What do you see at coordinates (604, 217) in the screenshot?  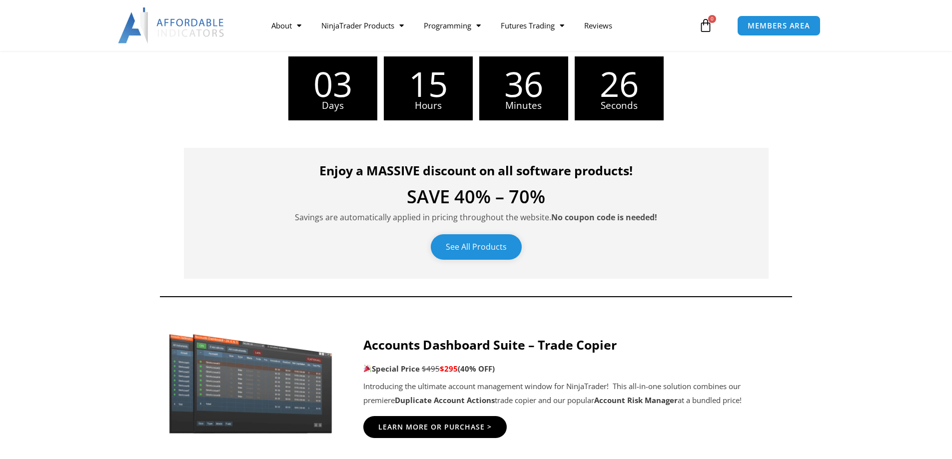 I see `strong: No coupon code is needed!` at bounding box center [604, 217].